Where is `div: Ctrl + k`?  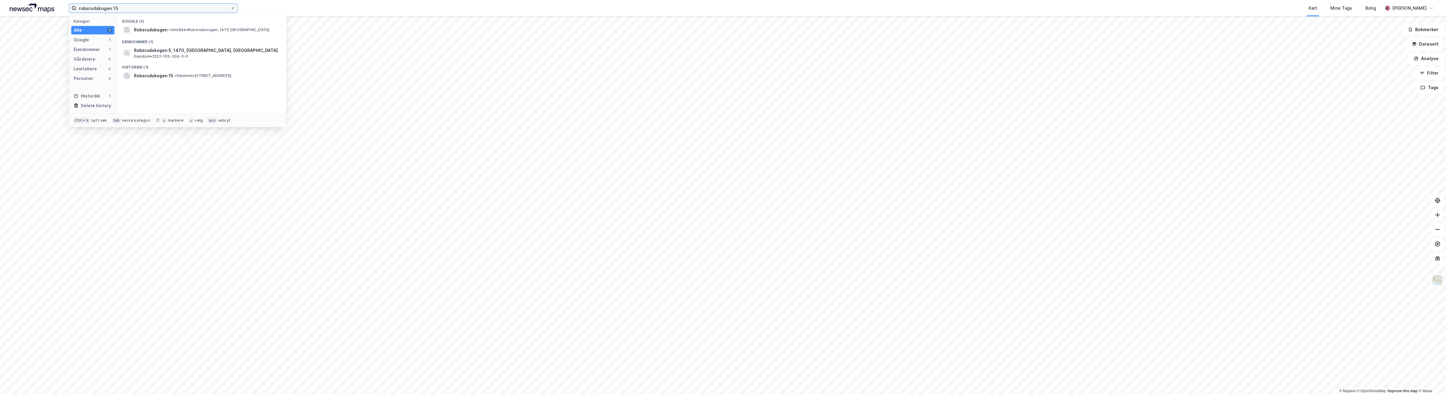
div: Ctrl + k is located at coordinates (82, 120).